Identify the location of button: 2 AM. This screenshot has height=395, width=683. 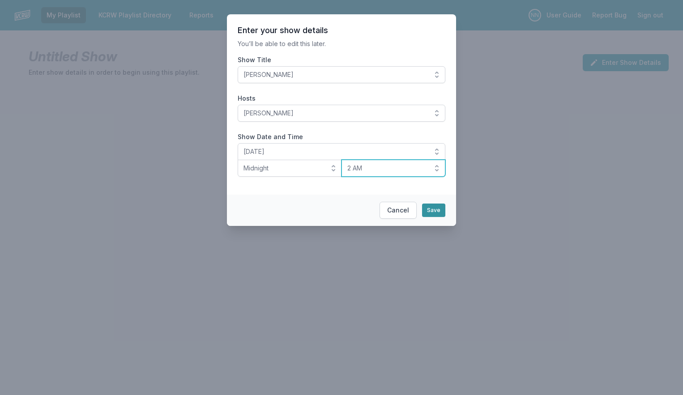
(394, 168).